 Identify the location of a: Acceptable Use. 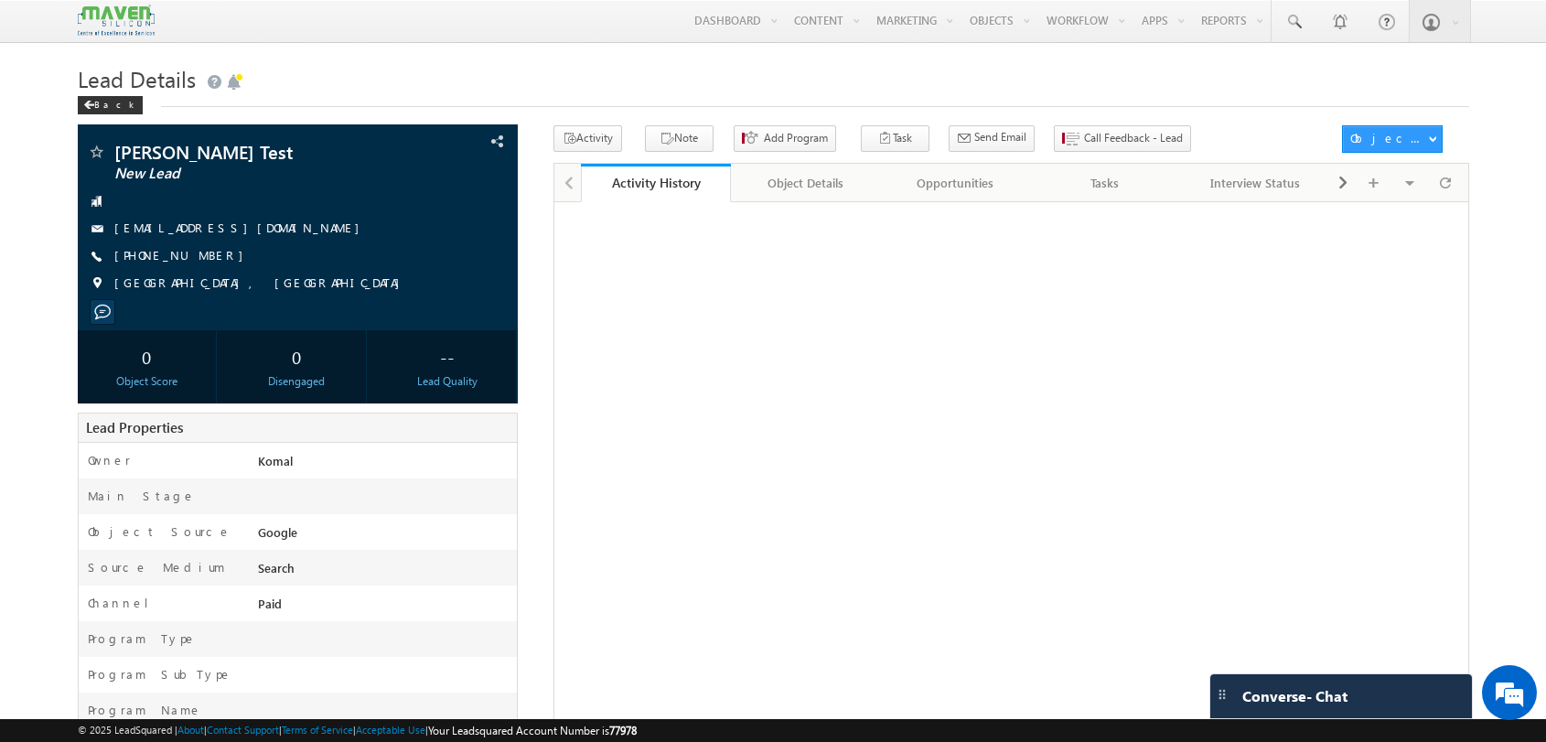
(390, 729).